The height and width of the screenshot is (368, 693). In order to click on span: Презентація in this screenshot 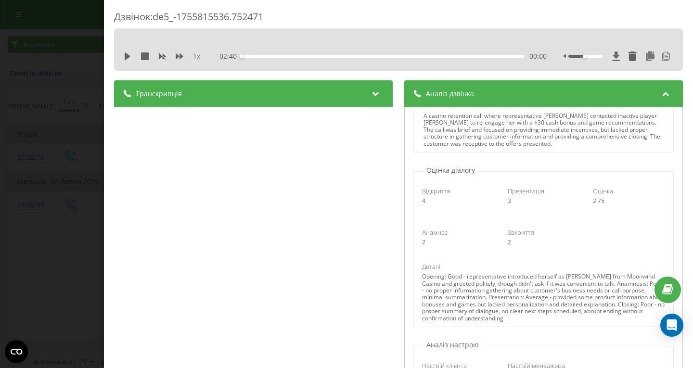, I will do `click(526, 191)`.